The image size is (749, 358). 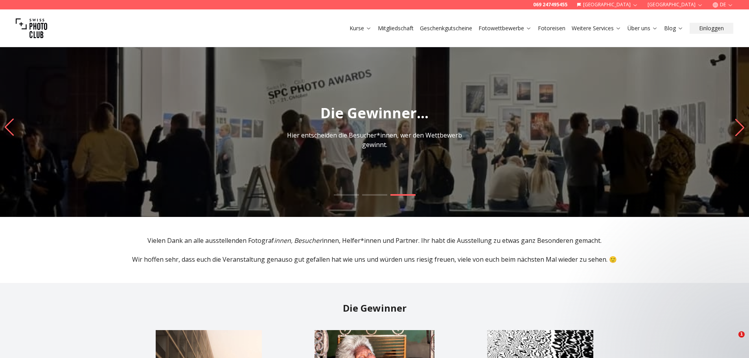 I want to click on a: Über uns, so click(x=642, y=28).